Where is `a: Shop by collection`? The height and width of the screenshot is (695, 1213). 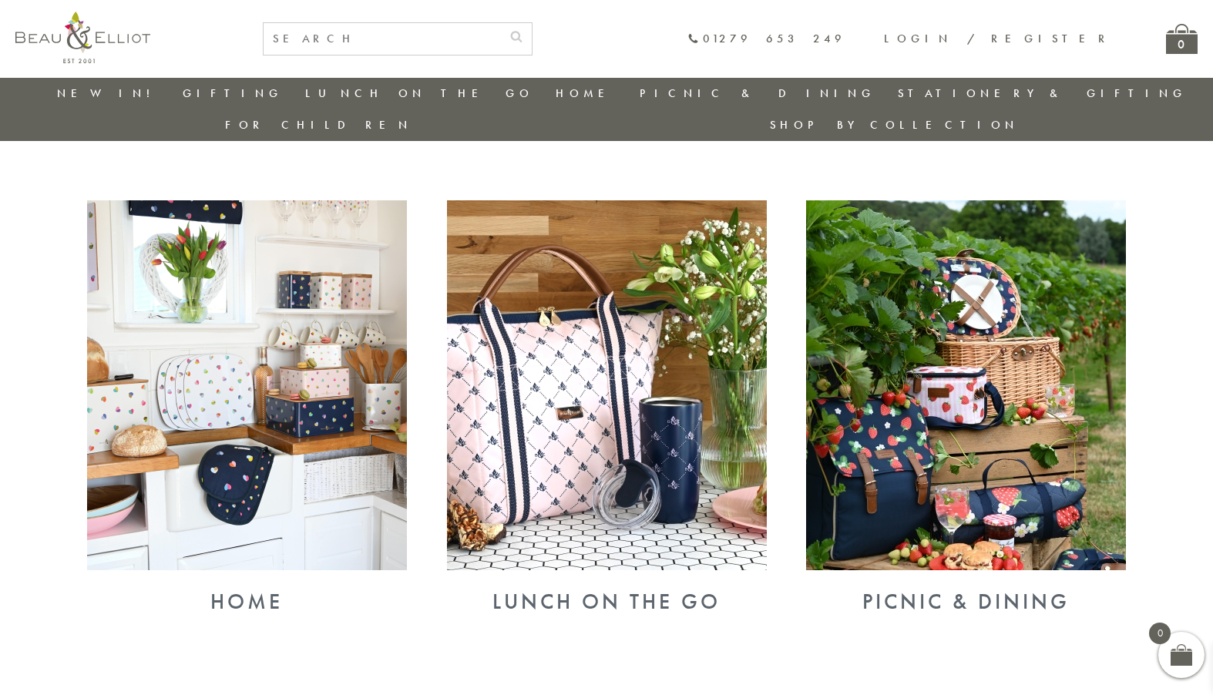 a: Shop by collection is located at coordinates (894, 125).